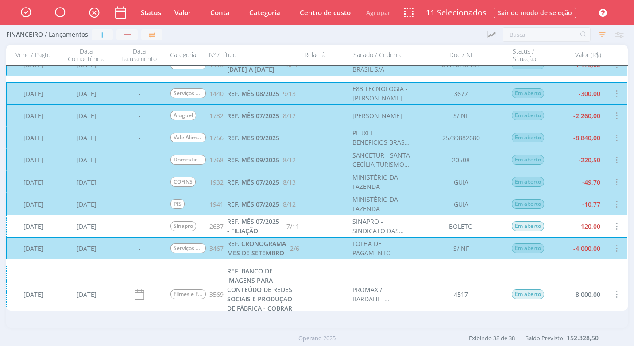 This screenshot has width=634, height=346. Describe the element at coordinates (491, 338) in the screenshot. I see `span: Exibindo 38 de 38` at that location.